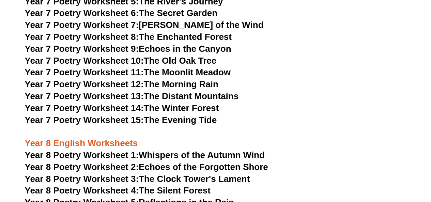 This screenshot has width=431, height=202. What do you see at coordinates (128, 72) in the screenshot?
I see `a: Year 7 Poetry Worksheet 11:The Moonlit Meadow` at bounding box center [128, 72].